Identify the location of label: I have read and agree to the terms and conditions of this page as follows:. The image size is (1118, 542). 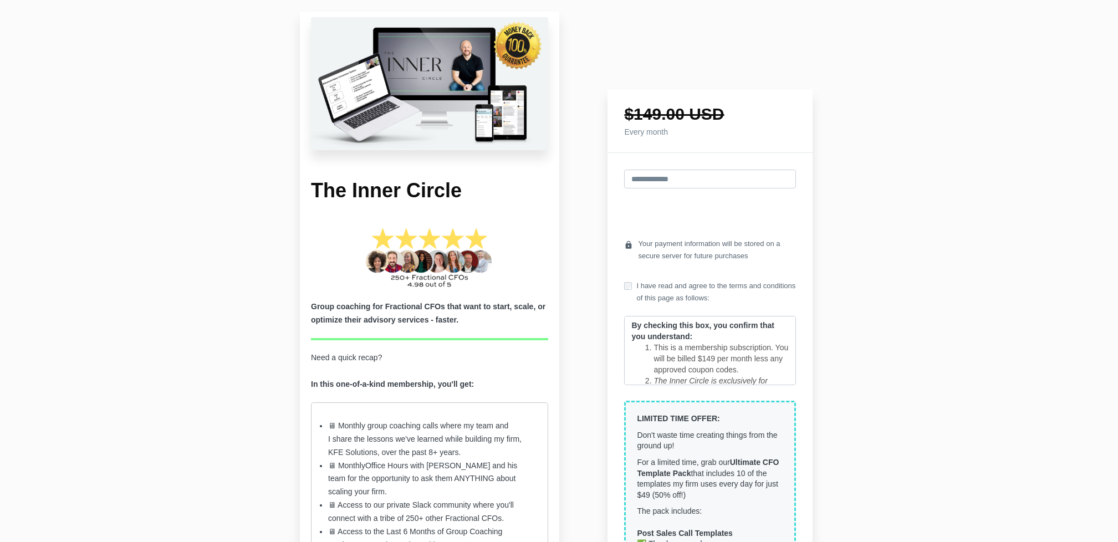
(710, 292).